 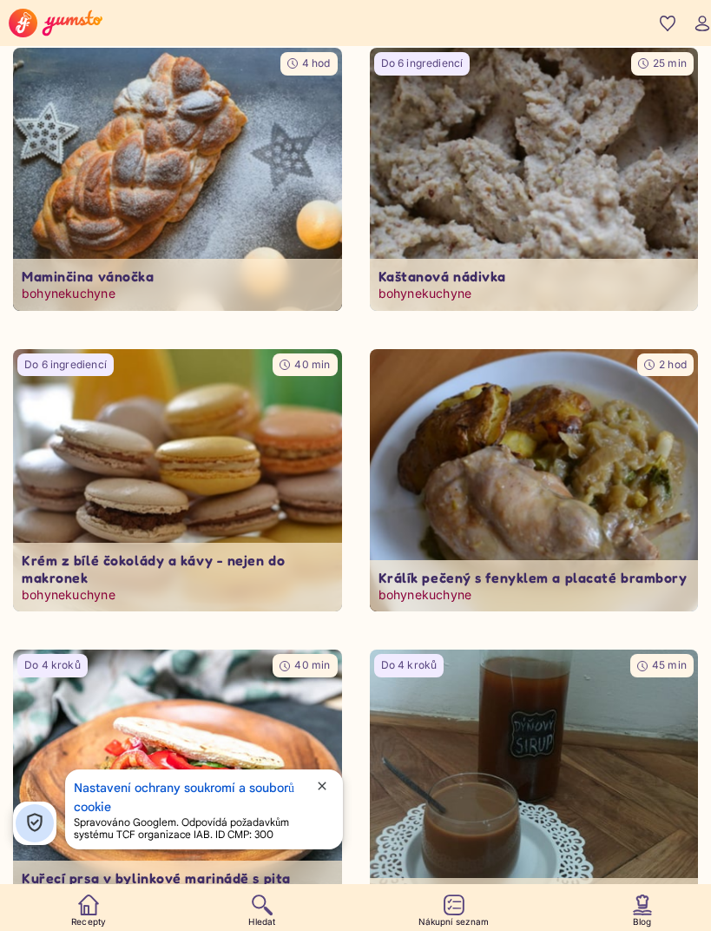 I want to click on p: Maminčina vánočka, so click(x=177, y=276).